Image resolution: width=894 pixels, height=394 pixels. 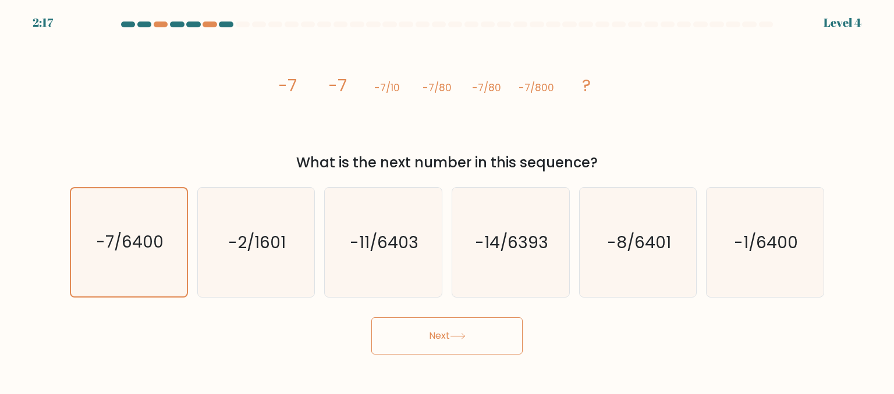 I want to click on tspan: -7/10, so click(x=387, y=88).